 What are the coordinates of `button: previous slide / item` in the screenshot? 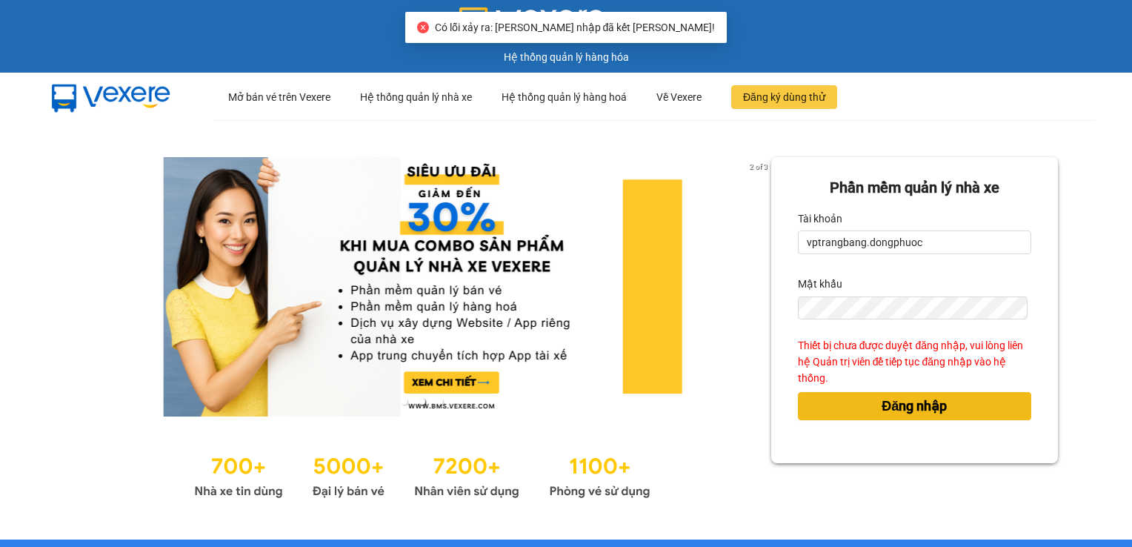 It's located at (84, 287).